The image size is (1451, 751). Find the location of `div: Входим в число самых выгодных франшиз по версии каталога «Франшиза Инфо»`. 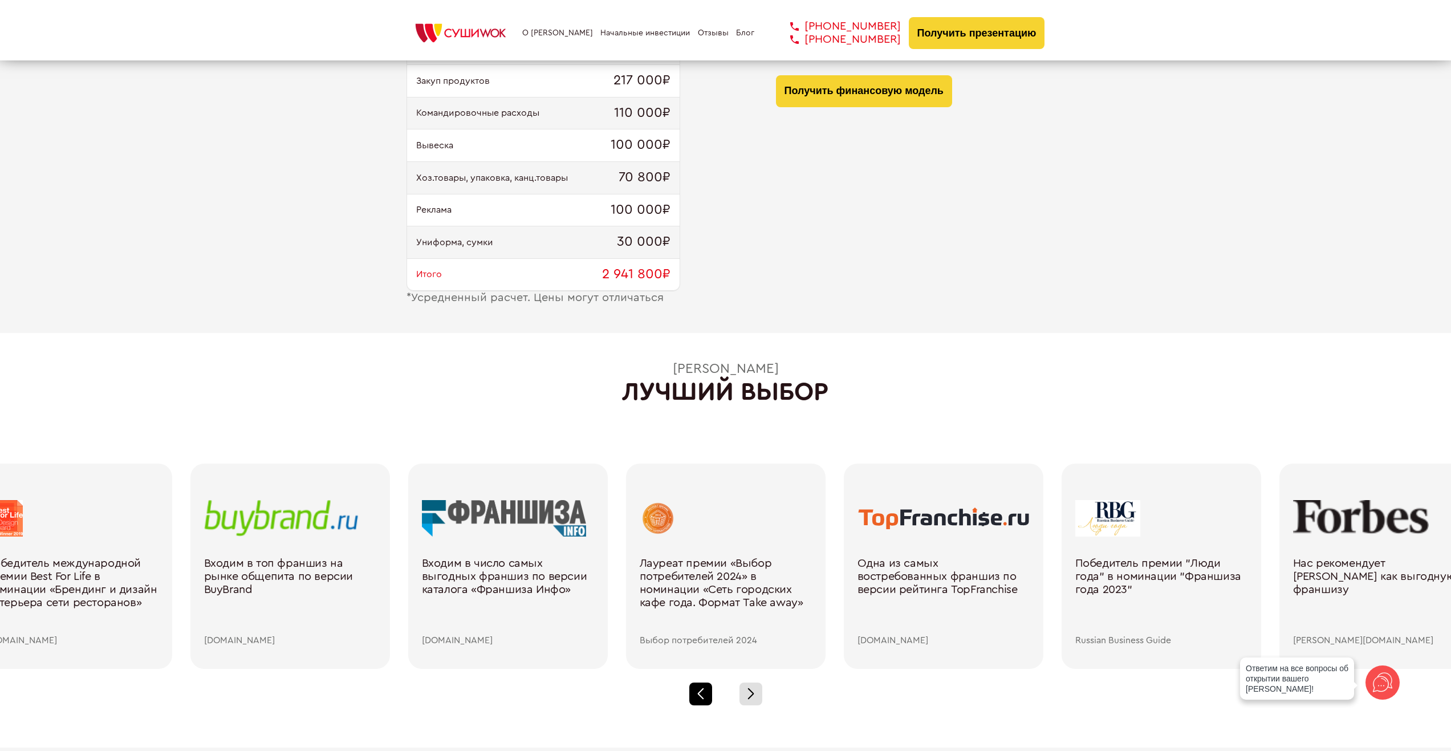

div: Входим в число самых выгодных франшиз по версии каталога «Франшиза Инфо» is located at coordinates (508, 596).